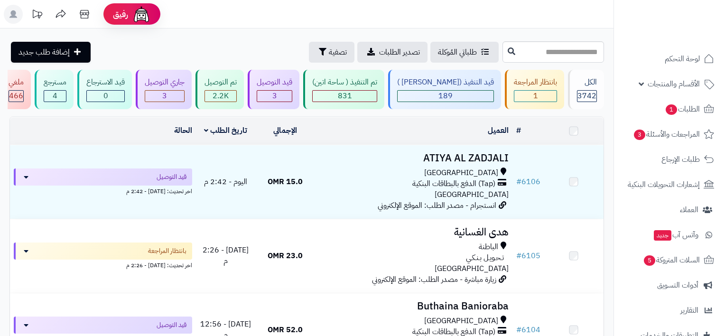 This screenshot has height=336, width=725. I want to click on button: تصفية, so click(331, 52).